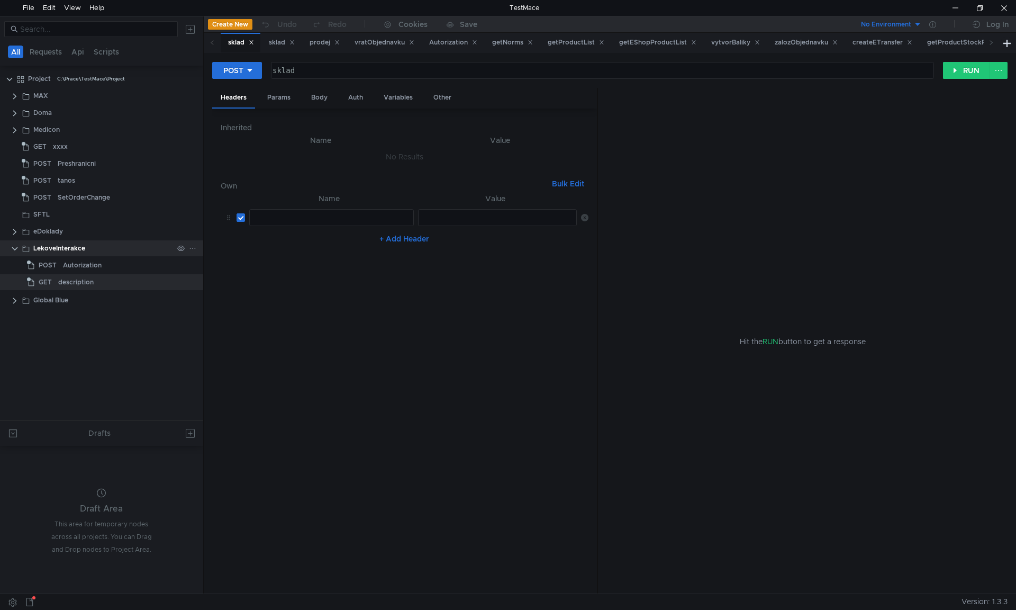 The width and height of the screenshot is (1016, 610). What do you see at coordinates (329, 24) in the screenshot?
I see `button: Redo` at bounding box center [329, 24].